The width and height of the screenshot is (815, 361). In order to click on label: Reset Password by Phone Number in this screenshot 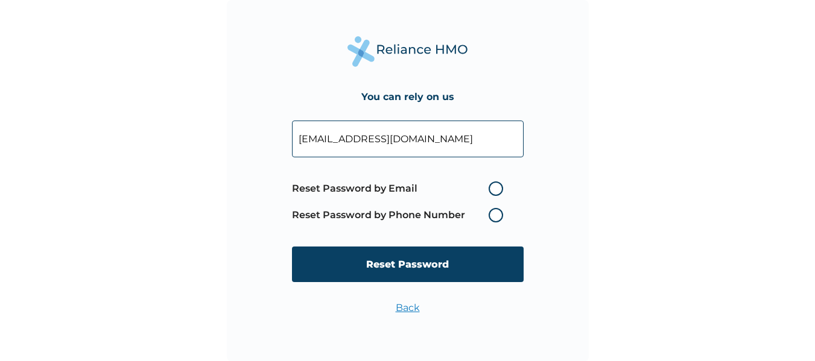, I will do `click(401, 215)`.